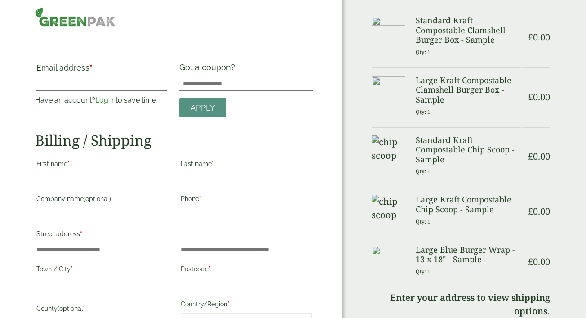  Describe the element at coordinates (203, 107) in the screenshot. I see `a: Apply` at that location.